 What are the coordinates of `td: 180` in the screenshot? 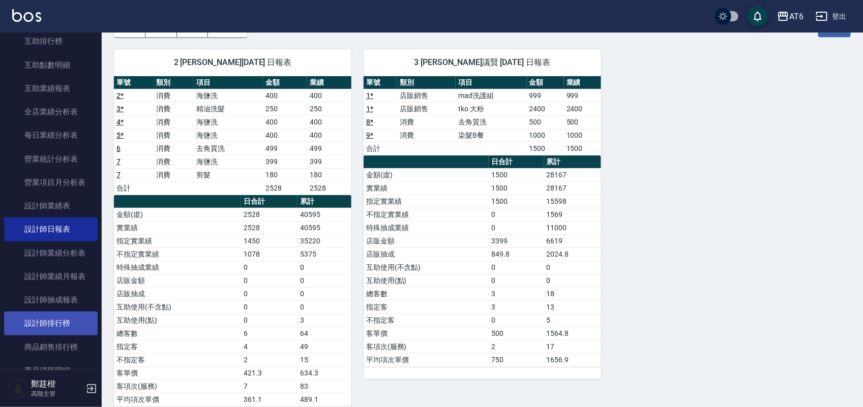 It's located at (329, 175).